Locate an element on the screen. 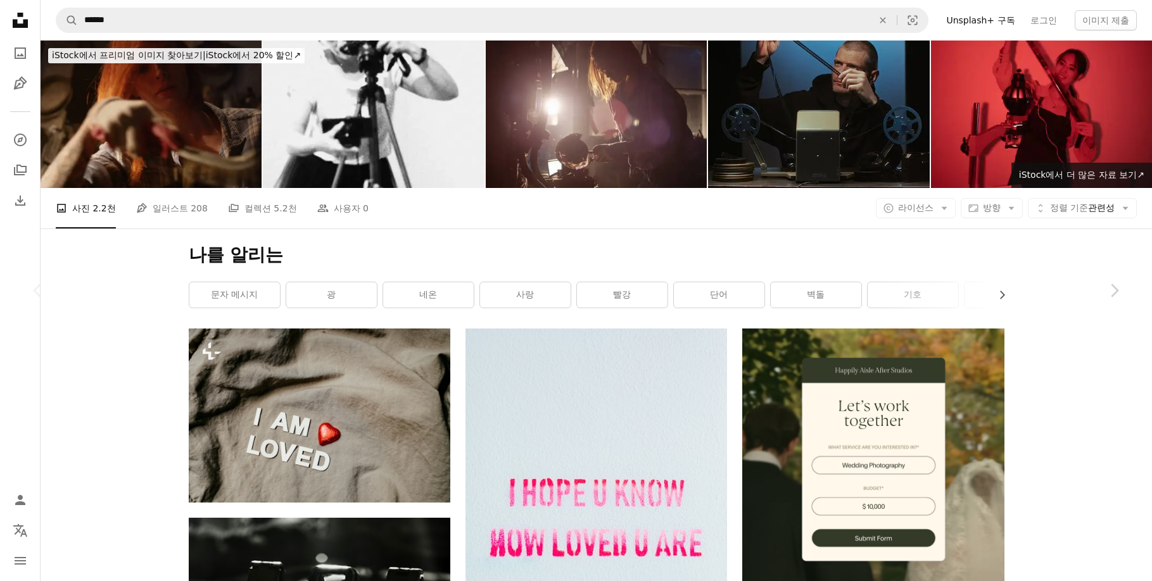  form: 사이트 전체에서 이미지 찾기 is located at coordinates (492, 20).